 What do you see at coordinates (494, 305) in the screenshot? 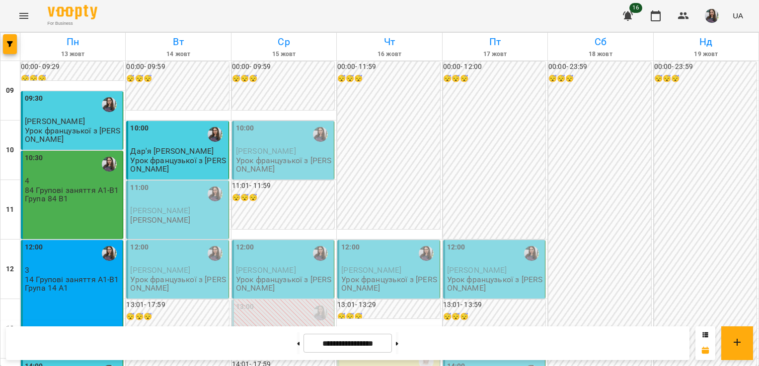
I see `h6: 13:01 - 13:59` at bounding box center [494, 305].